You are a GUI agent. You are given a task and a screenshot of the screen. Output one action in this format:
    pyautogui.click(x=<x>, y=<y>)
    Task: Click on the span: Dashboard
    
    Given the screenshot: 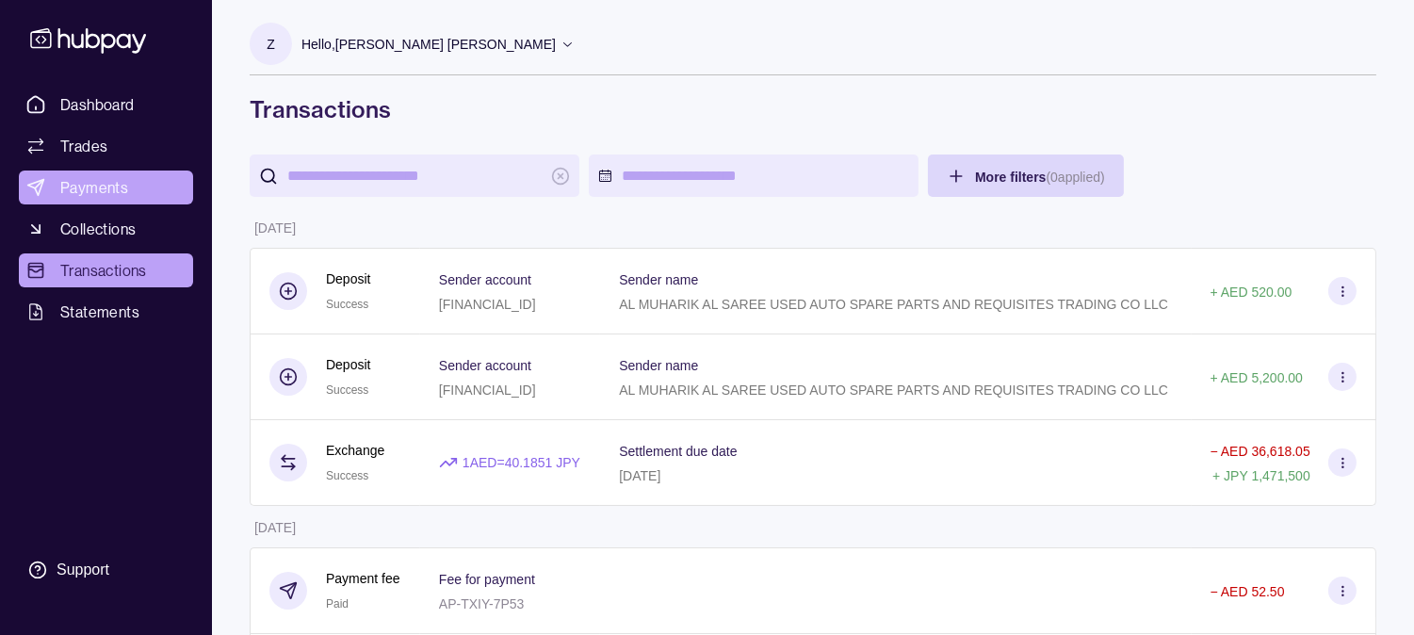 What is the action you would take?
    pyautogui.click(x=97, y=105)
    